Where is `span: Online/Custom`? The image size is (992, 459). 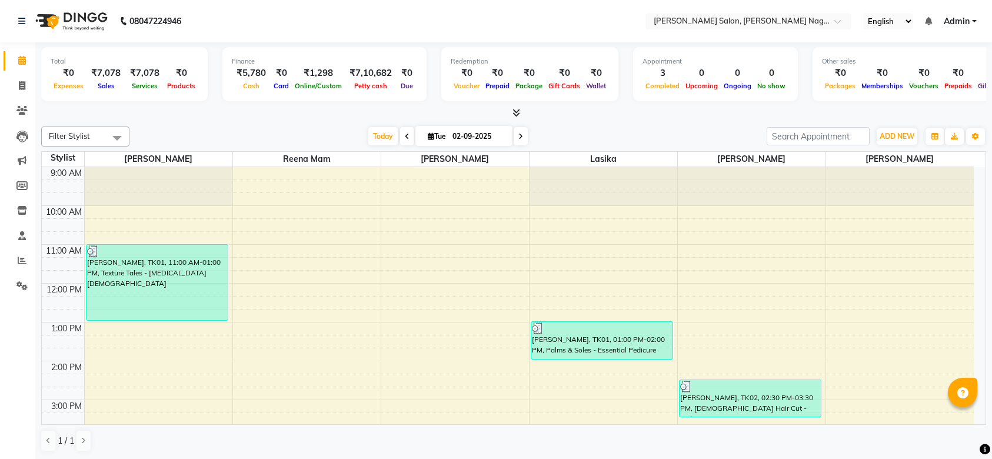 span: Online/Custom is located at coordinates (318, 86).